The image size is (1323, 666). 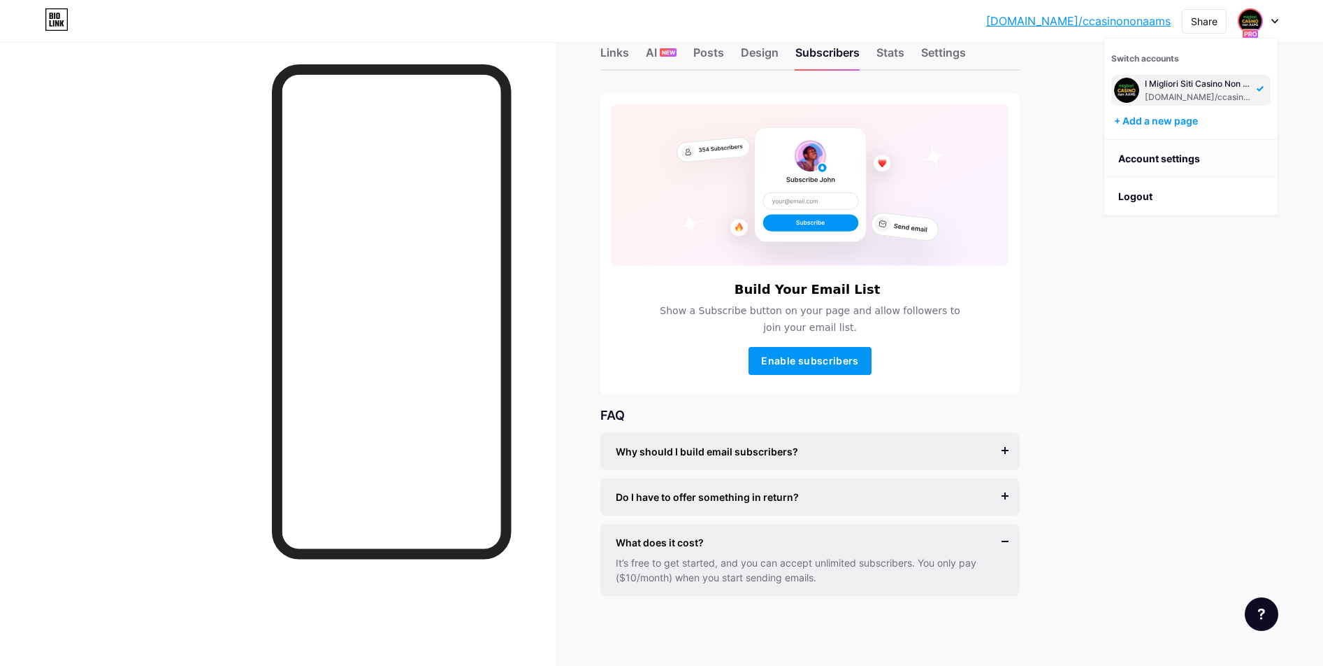 I want to click on div: Share, so click(x=1204, y=21).